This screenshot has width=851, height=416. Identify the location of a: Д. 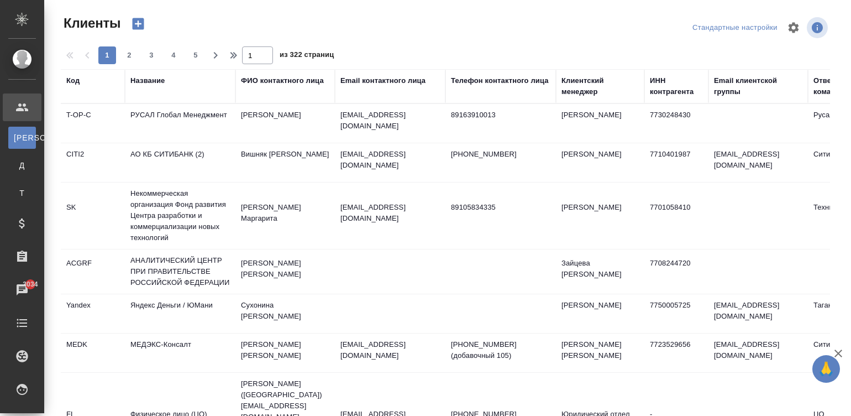
(22, 165).